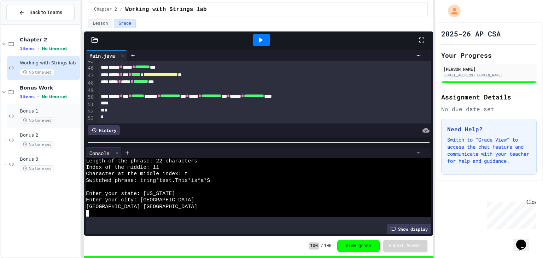 Image resolution: width=543 pixels, height=258 pixels. Describe the element at coordinates (358, 246) in the screenshot. I see `button: View grade` at that location.